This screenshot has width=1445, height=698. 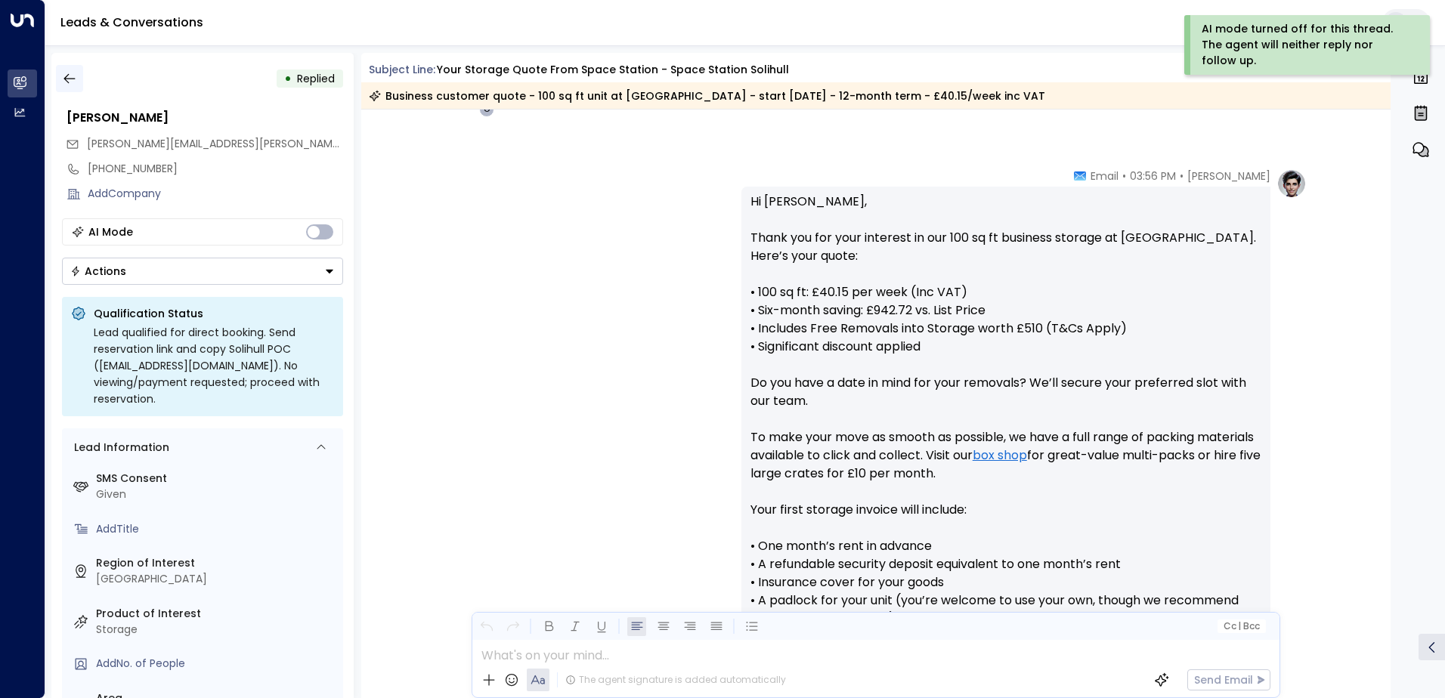 What do you see at coordinates (216, 614) in the screenshot?
I see `label: Product of Interest` at bounding box center [216, 614].